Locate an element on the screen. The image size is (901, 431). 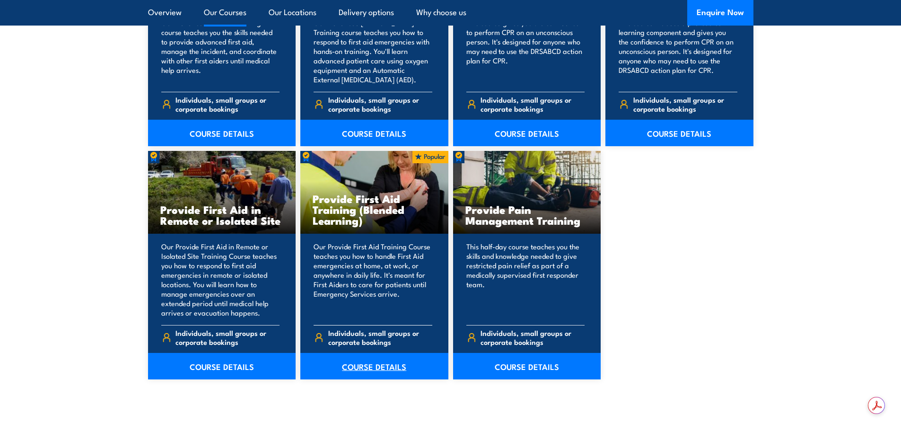
p: This half-day course teaches you the skills and knowledge needed to give restricted pain relief a... is located at coordinates (525, 279).